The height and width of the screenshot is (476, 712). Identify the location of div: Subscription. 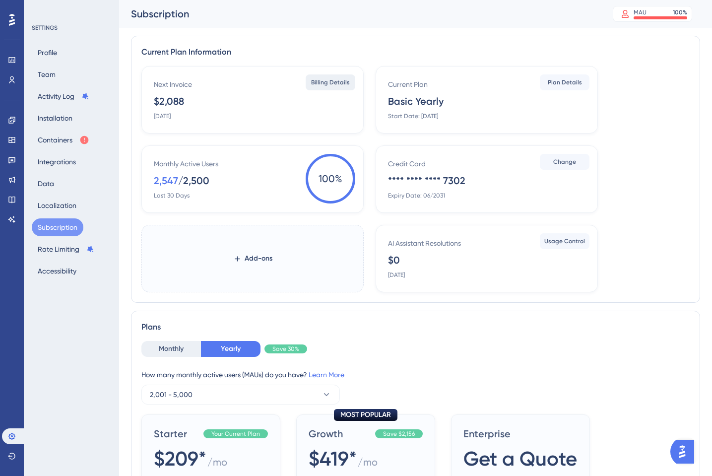
(359, 14).